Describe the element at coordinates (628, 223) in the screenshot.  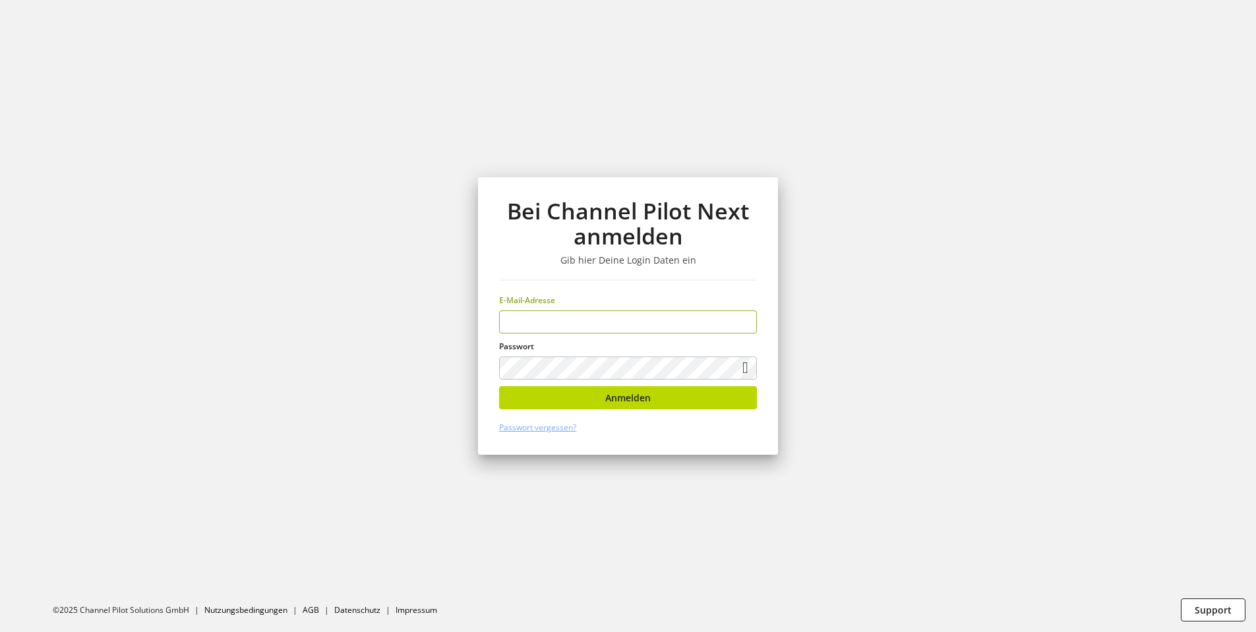
I see `h1: Bei Channel Pilot Next anmelden` at that location.